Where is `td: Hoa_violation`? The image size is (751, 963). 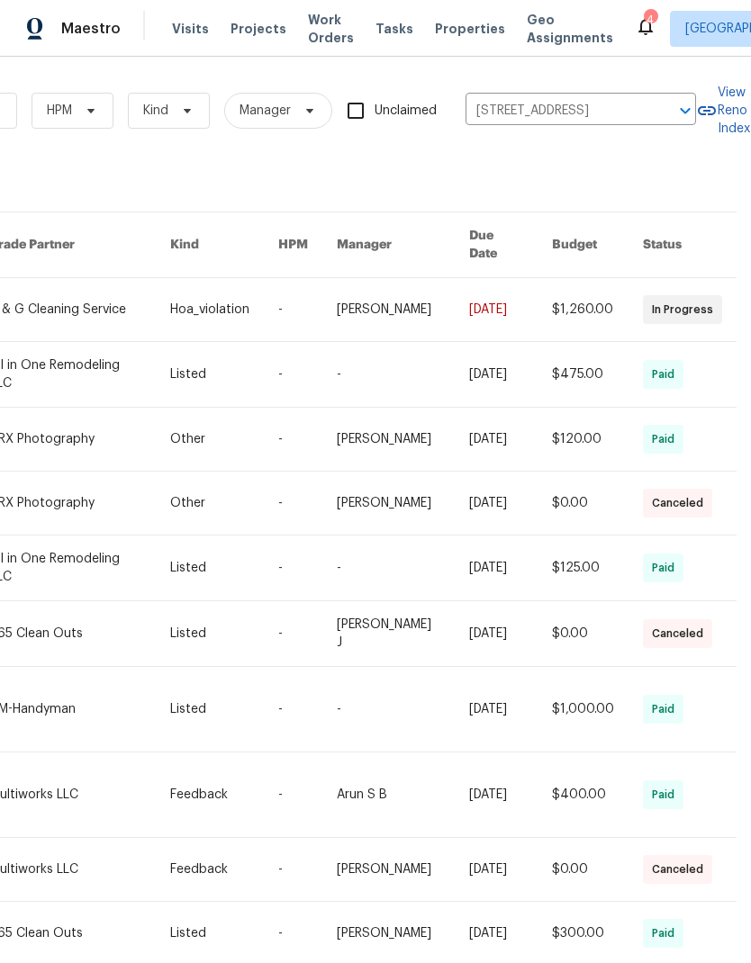
td: Hoa_violation is located at coordinates (210, 310).